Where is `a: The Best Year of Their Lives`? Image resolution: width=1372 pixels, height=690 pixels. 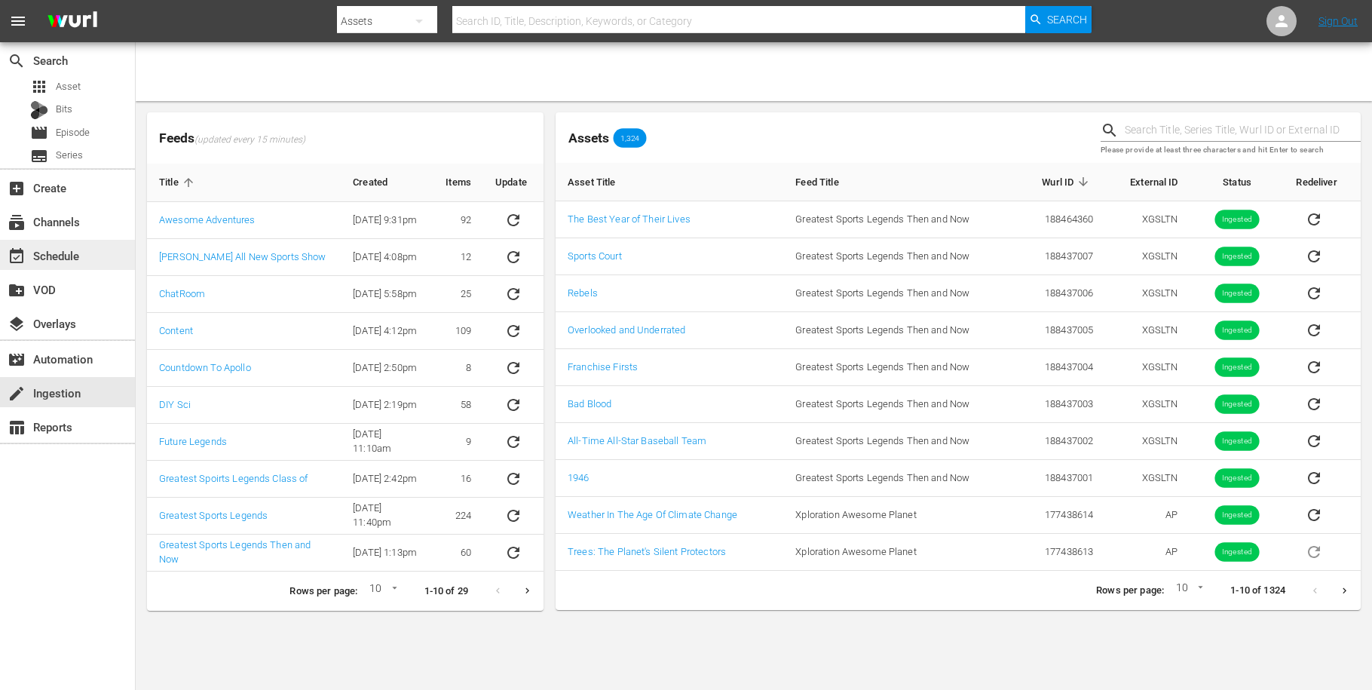
a: The Best Year of Their Lives is located at coordinates (629, 219).